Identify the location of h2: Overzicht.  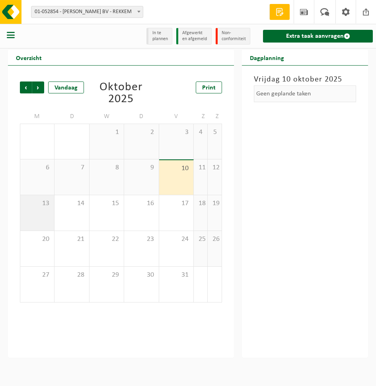
(29, 57).